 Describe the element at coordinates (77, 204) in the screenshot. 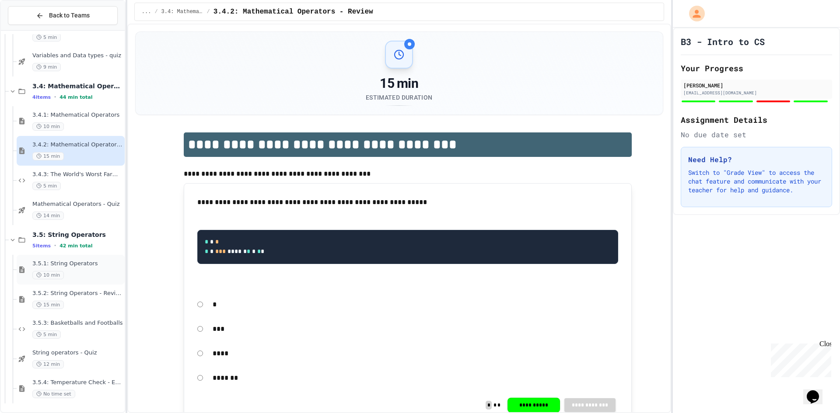

I see `span: Mathematical Operators - Quiz` at that location.